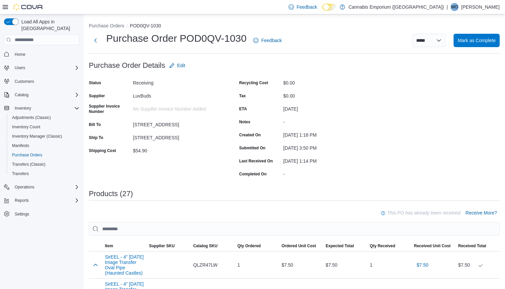 Image resolution: width=505 pixels, height=289 pixels. Describe the element at coordinates (205, 246) in the screenshot. I see `span: Catalog SKU` at that location.